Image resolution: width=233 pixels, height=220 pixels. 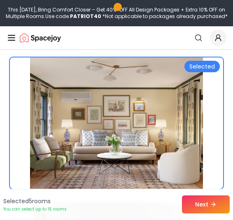 I want to click on p: Selected 5 room s, so click(x=35, y=202).